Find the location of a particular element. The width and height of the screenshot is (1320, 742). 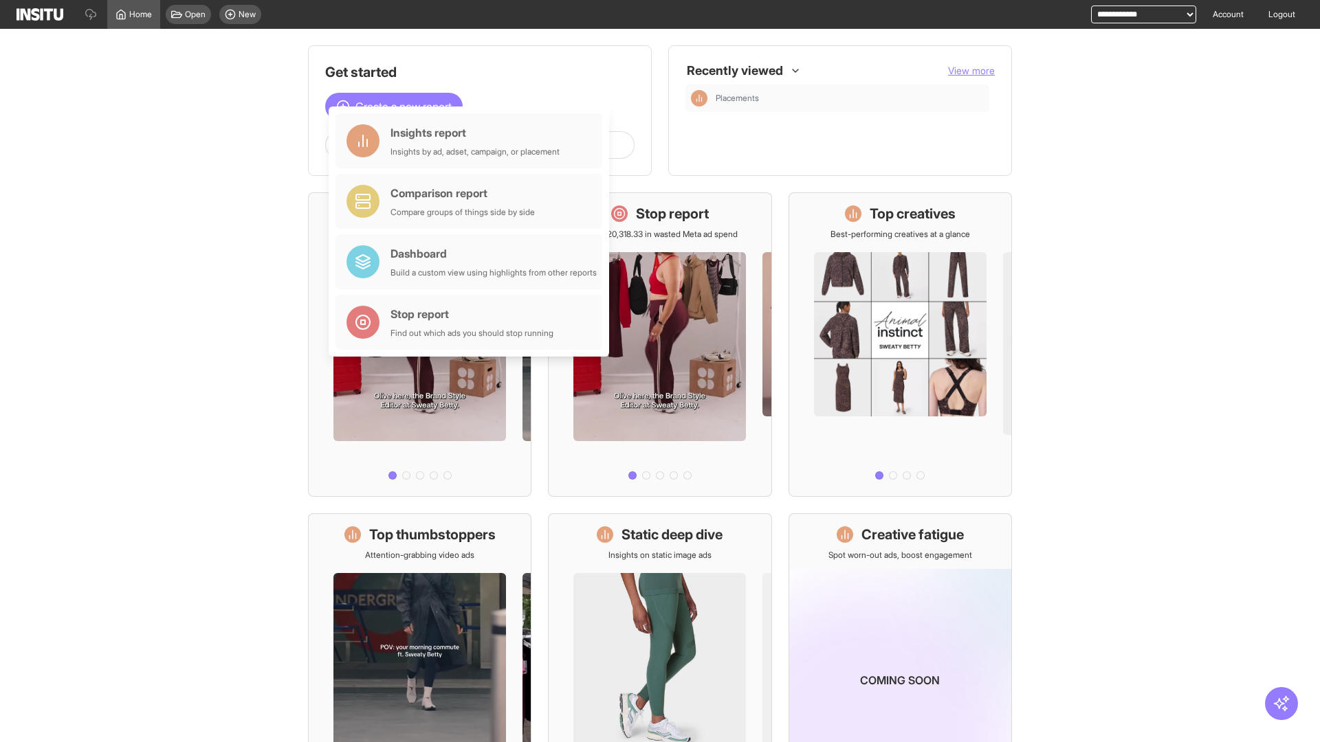

h1: Static deep dive is located at coordinates (671, 535).